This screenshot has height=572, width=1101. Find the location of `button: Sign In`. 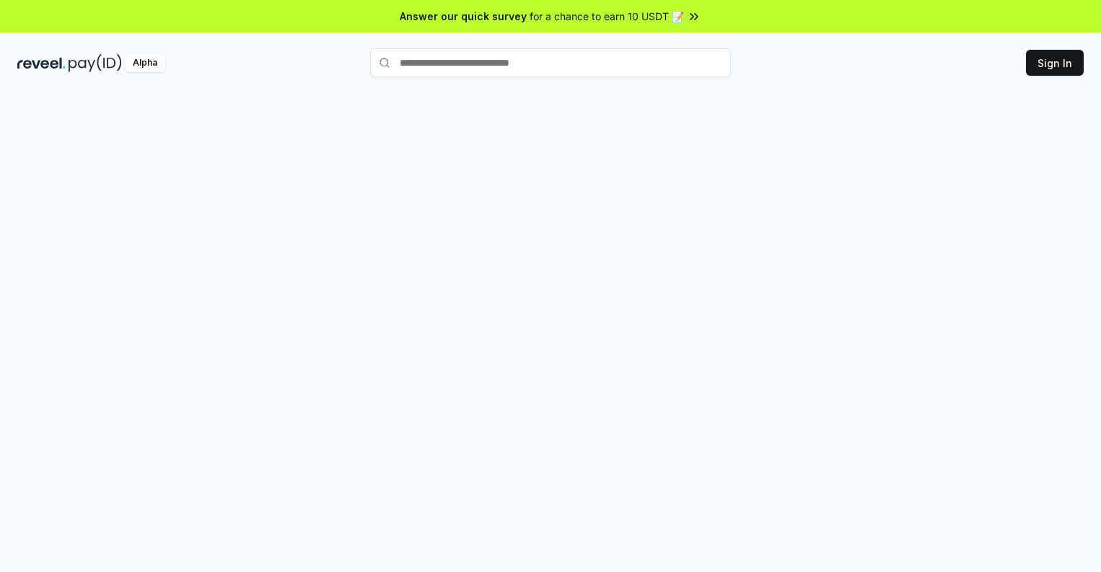

button: Sign In is located at coordinates (1054, 63).